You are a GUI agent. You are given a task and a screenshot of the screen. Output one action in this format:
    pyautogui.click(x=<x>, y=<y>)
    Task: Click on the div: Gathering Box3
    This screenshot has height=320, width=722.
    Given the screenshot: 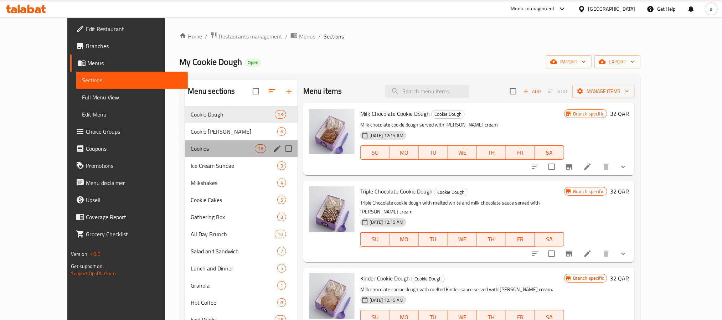 What is the action you would take?
    pyautogui.click(x=241, y=217)
    